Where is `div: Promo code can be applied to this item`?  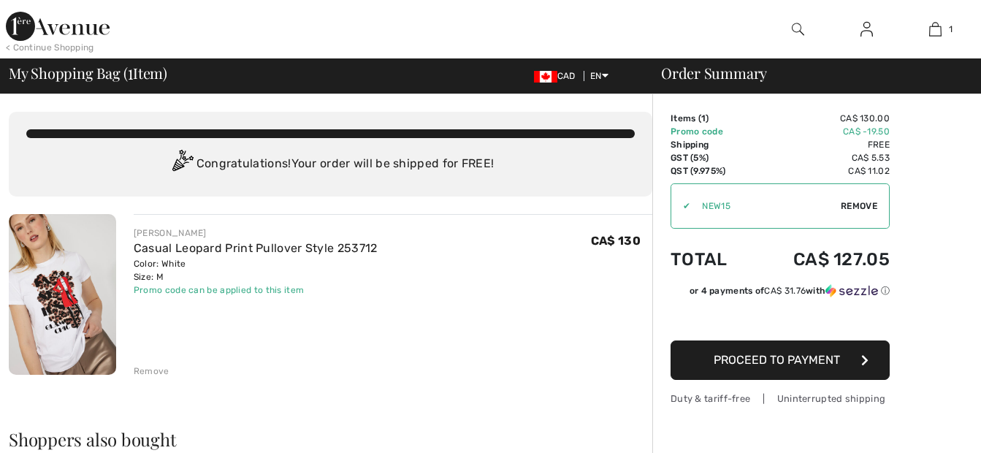
div: Promo code can be applied to this item is located at coordinates (256, 290).